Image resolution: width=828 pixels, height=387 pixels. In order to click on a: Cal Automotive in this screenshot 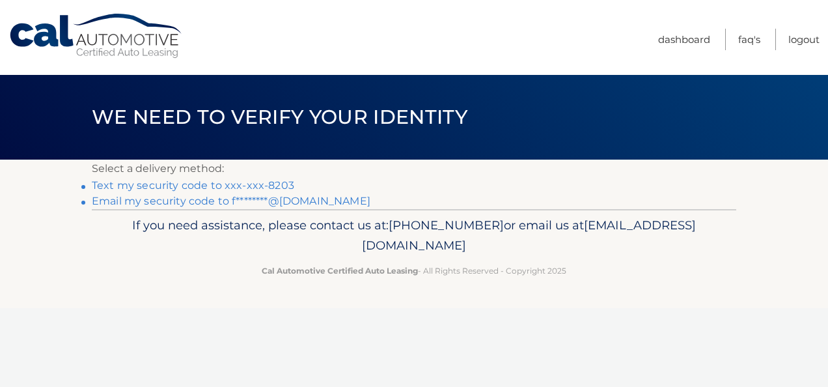, I will do `click(96, 36)`.